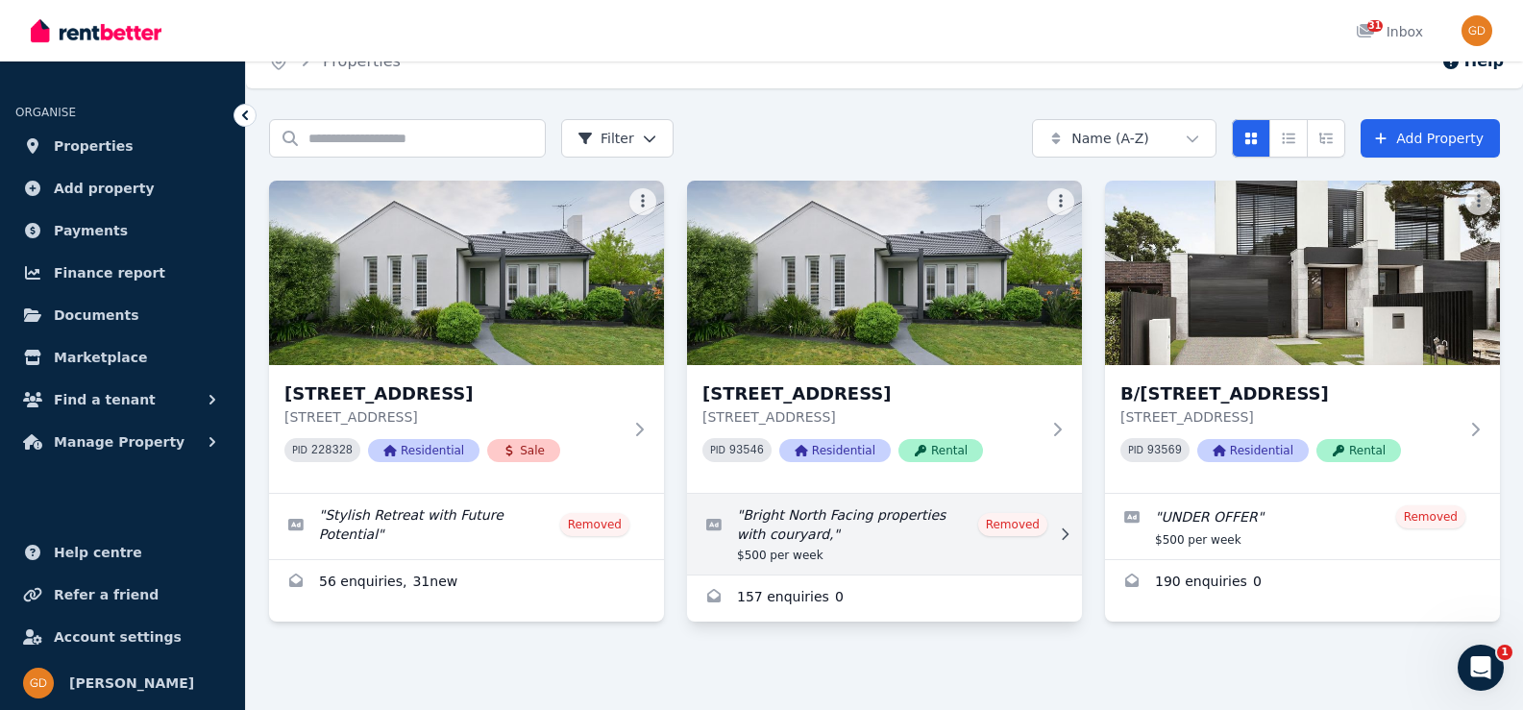 The height and width of the screenshot is (710, 1523). I want to click on a: Add property, so click(122, 188).